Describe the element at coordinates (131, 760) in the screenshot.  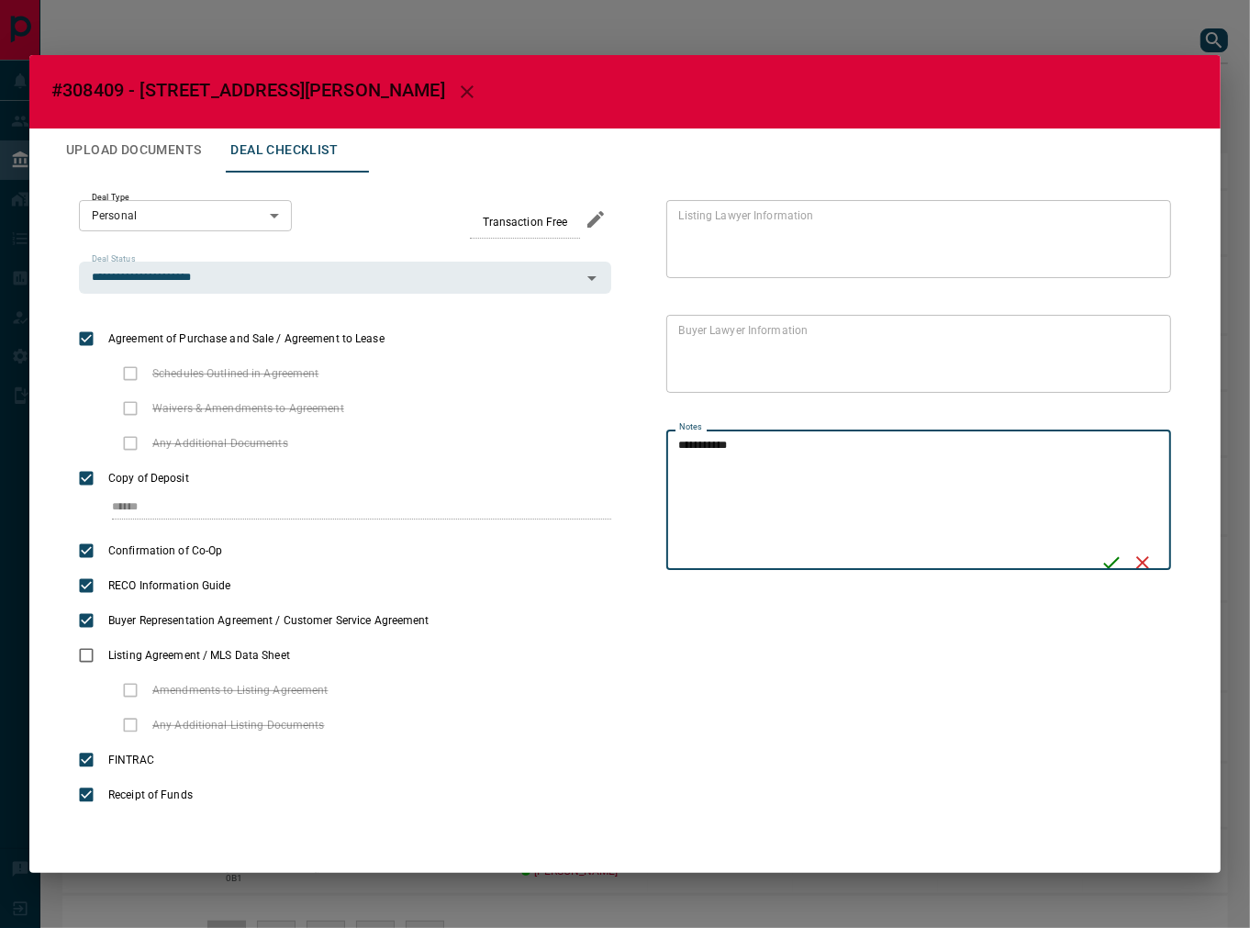
I see `span: FINTRAC` at that location.